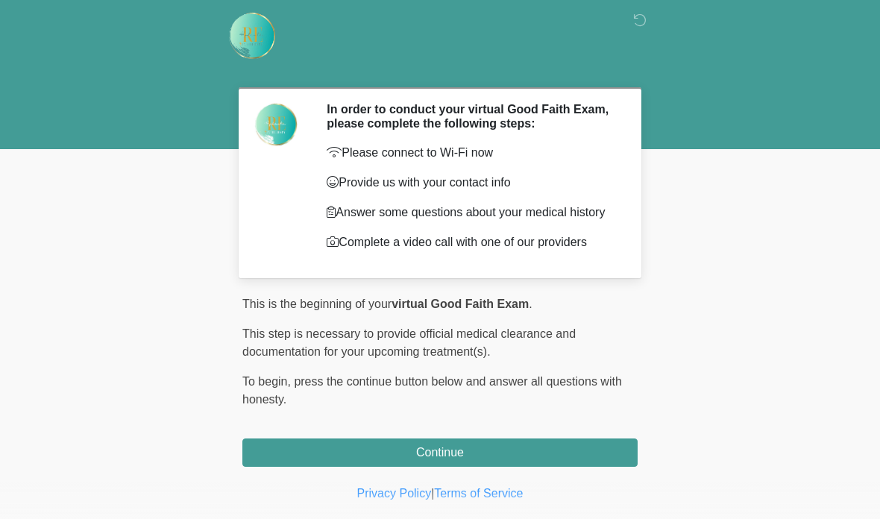  Describe the element at coordinates (252, 36) in the screenshot. I see `img: Rehydrate Aesthetics & Wellness Logo` at that location.